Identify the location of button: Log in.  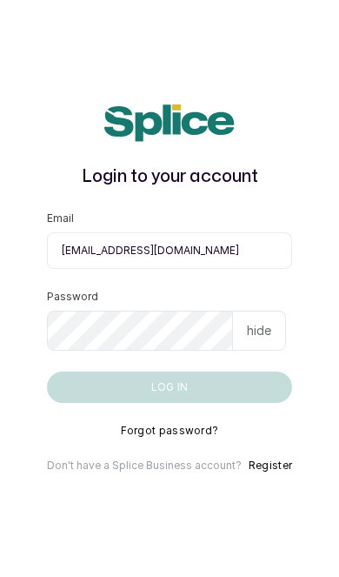
(170, 387).